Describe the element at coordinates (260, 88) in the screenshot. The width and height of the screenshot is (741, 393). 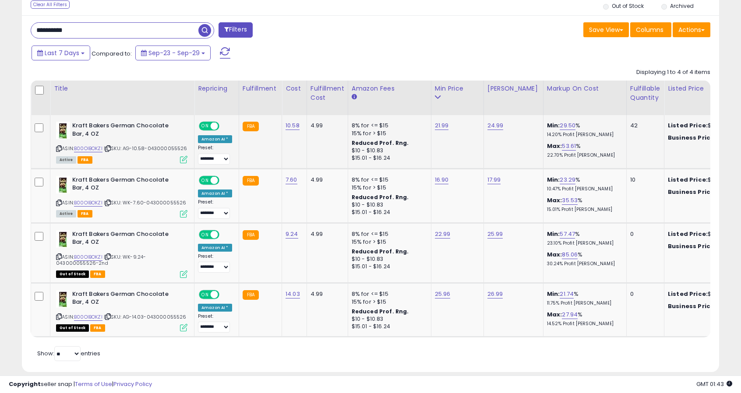
I see `div: Fulfillment` at that location.